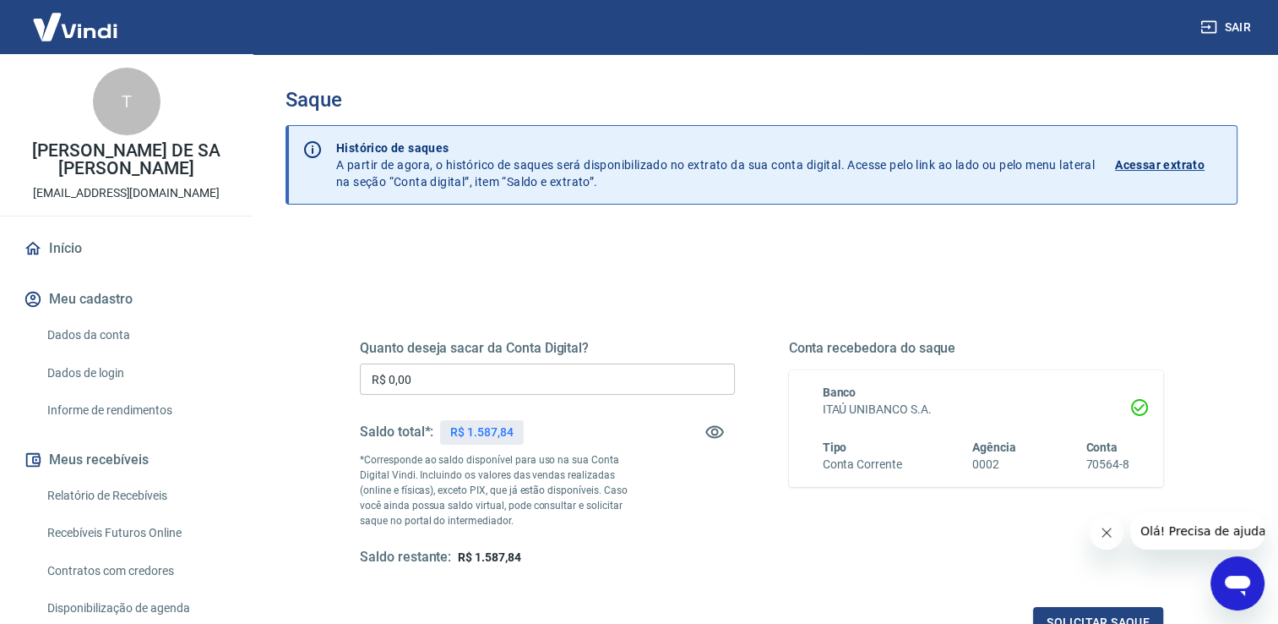 This screenshot has width=1278, height=624. What do you see at coordinates (977, 409) in the screenshot?
I see `h6: ITAÚ UNIBANCO S.A.` at bounding box center [977, 409].